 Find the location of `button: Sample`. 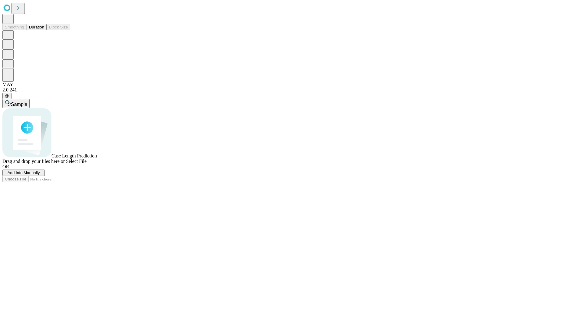

button: Sample is located at coordinates (16, 103).